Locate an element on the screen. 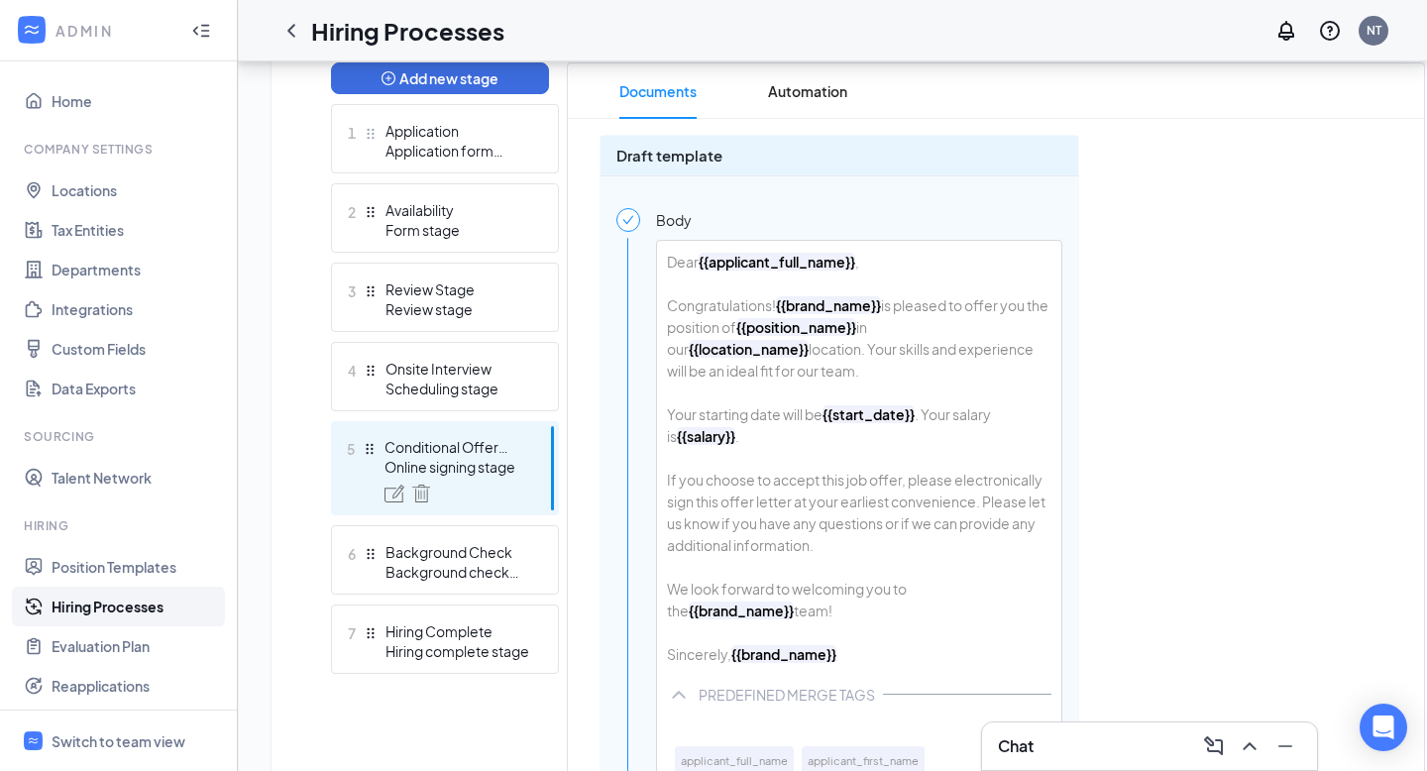 The image size is (1427, 771). a: Talent Network is located at coordinates (136, 478).